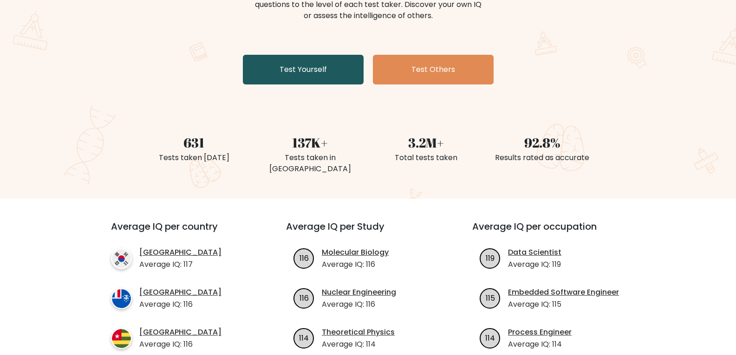  What do you see at coordinates (535, 265) in the screenshot?
I see `p: Average IQ: 119` at bounding box center [535, 265].